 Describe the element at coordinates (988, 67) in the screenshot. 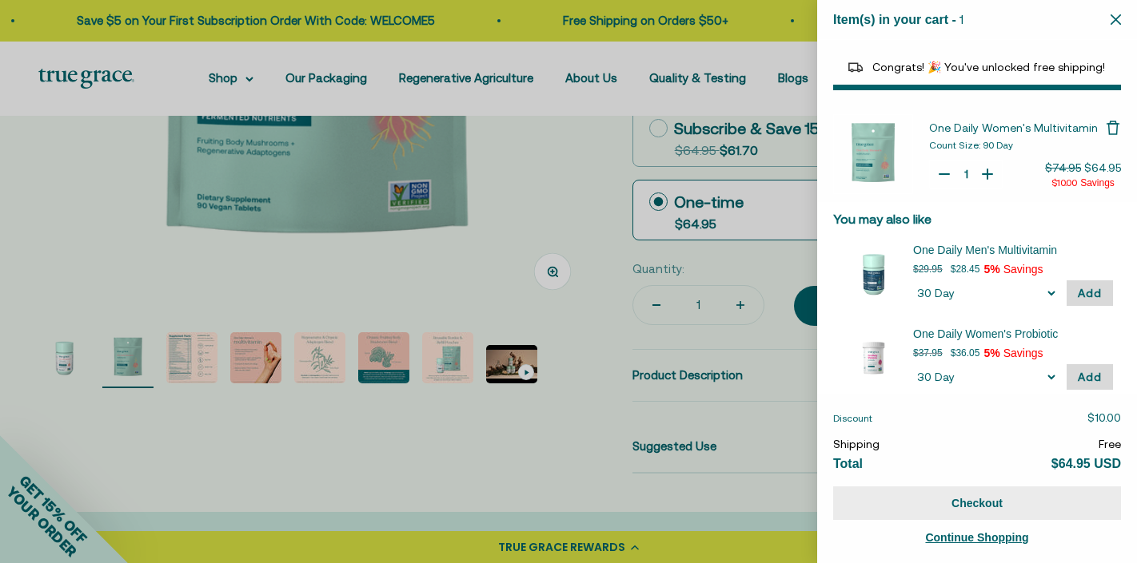

I see `span: Congrats! 🎉 You've unlocked free shipping!` at that location.